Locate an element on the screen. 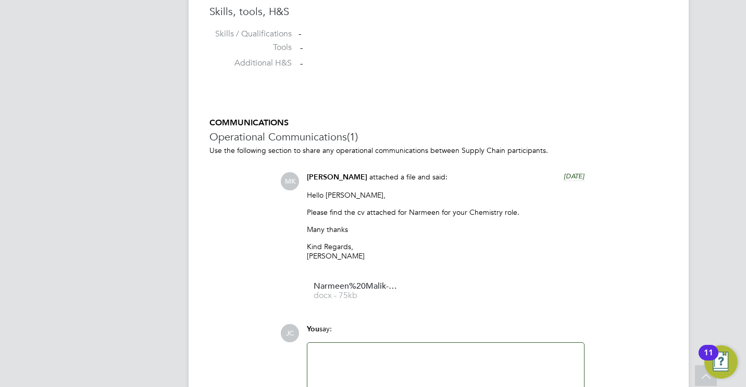 The image size is (746, 387). span: MK is located at coordinates (290, 181).